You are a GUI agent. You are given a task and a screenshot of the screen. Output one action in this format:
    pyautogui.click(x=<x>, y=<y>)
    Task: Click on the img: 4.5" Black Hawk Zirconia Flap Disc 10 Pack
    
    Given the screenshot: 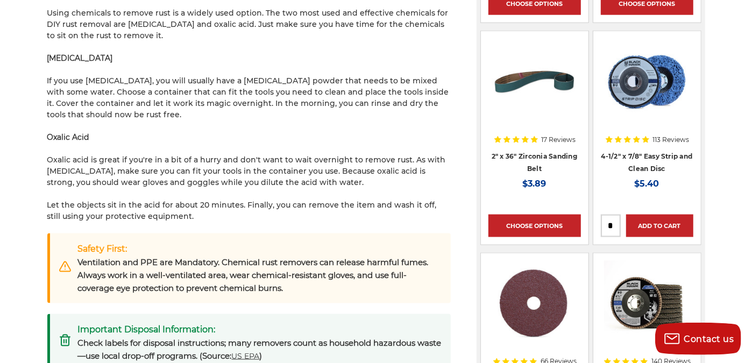 What is the action you would take?
    pyautogui.click(x=647, y=304)
    